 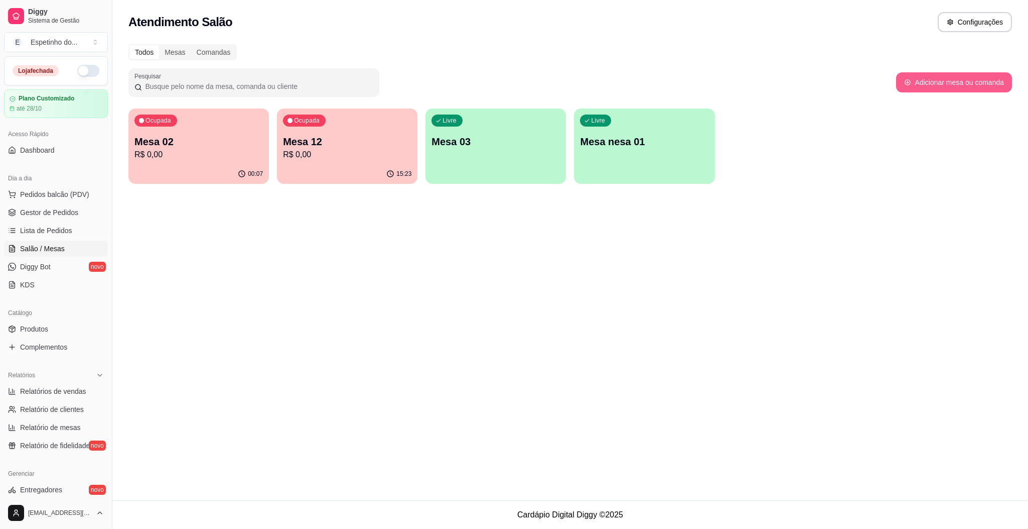 I want to click on a: Produtos, so click(x=56, y=329).